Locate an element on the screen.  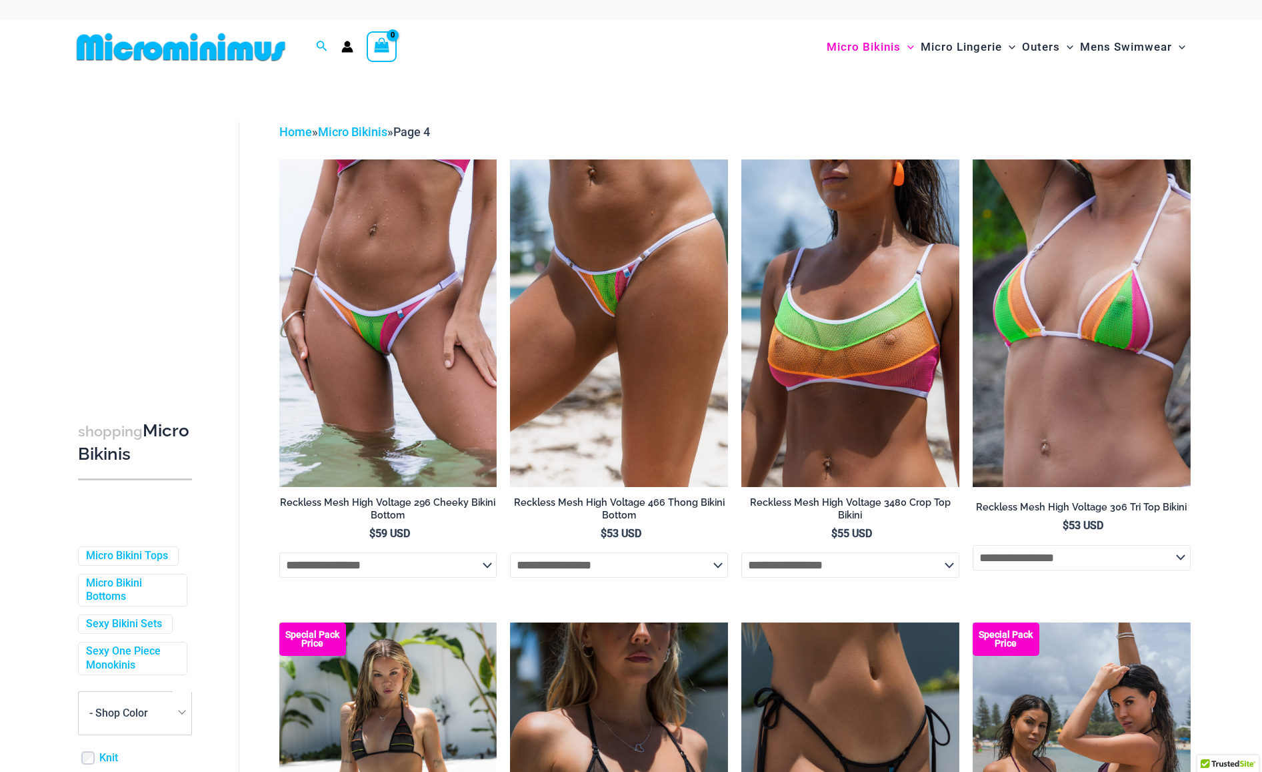
nav: Site Navigation is located at coordinates (1006, 47).